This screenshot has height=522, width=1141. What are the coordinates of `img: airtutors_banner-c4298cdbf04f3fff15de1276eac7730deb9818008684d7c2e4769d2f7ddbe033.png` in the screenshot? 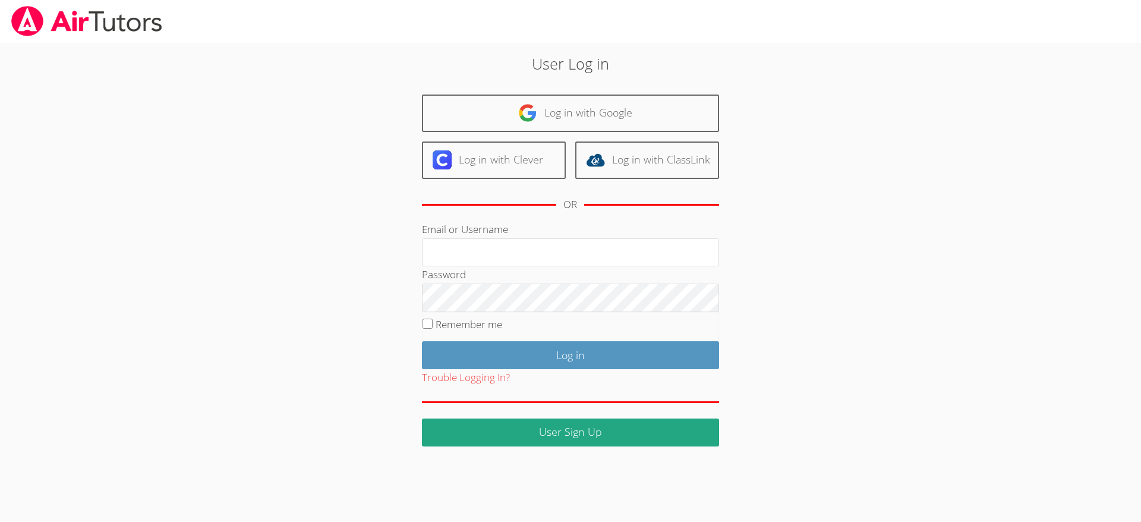 It's located at (87, 21).